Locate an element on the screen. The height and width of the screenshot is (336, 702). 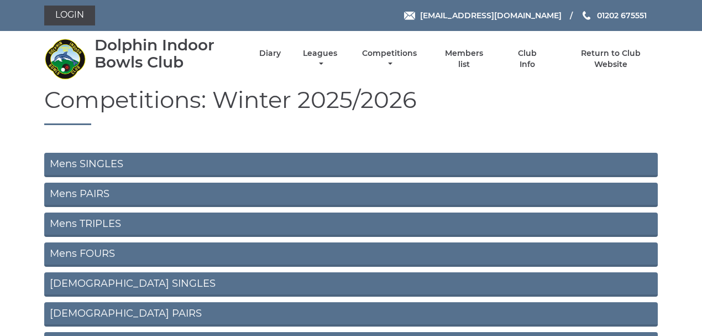
a: Leagues is located at coordinates (320, 59).